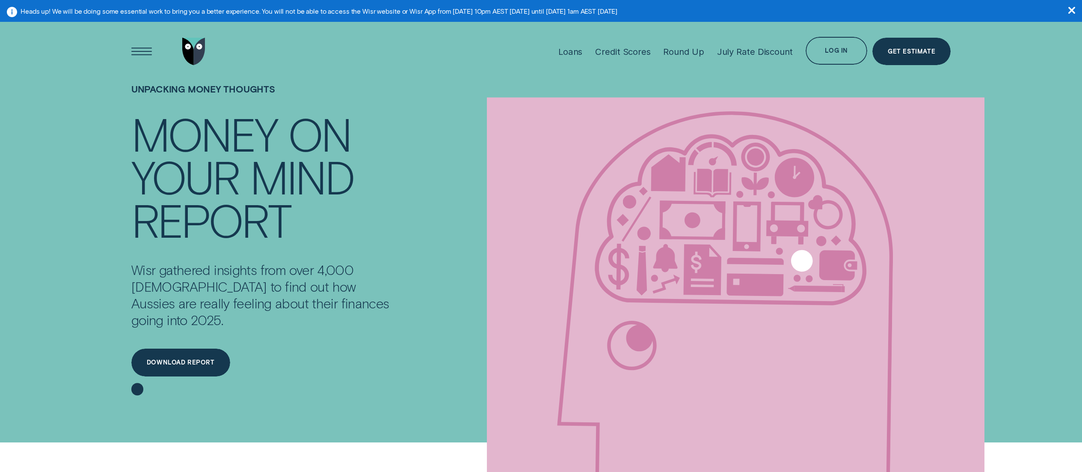 The width and height of the screenshot is (1082, 472). I want to click on div: Credit Scores, so click(623, 51).